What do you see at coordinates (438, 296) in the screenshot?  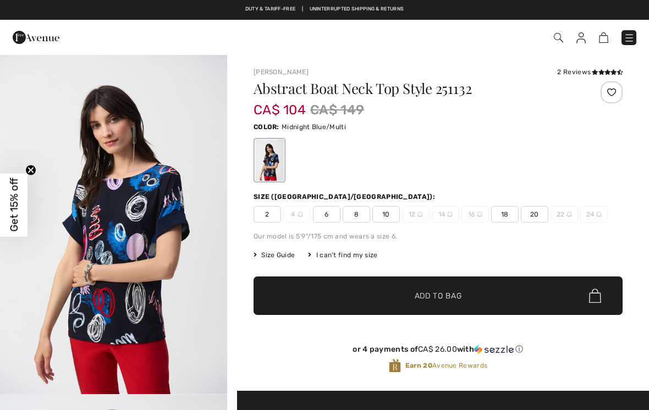 I see `span: Add to Bag` at bounding box center [438, 296].